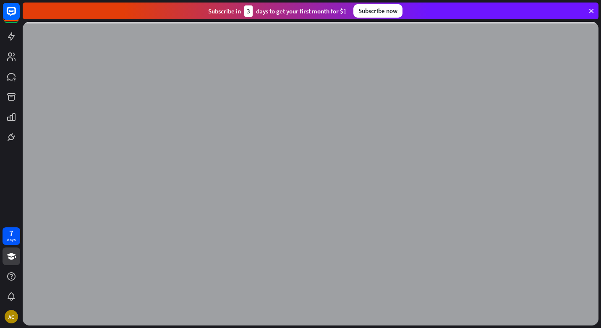 The width and height of the screenshot is (601, 328). I want to click on div: AC, so click(11, 317).